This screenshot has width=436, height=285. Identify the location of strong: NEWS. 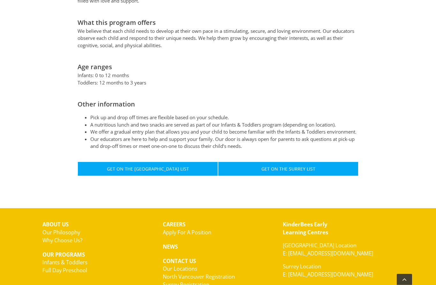
(170, 247).